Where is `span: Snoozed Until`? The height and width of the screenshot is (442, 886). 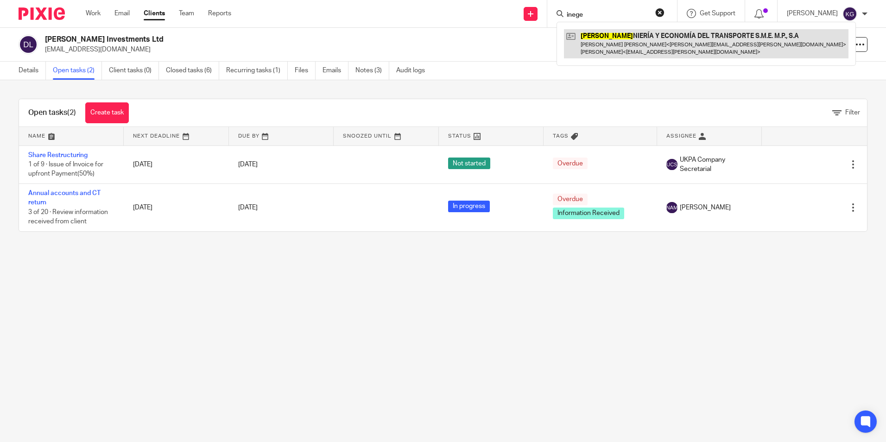
span: Snoozed Until is located at coordinates (367, 136).